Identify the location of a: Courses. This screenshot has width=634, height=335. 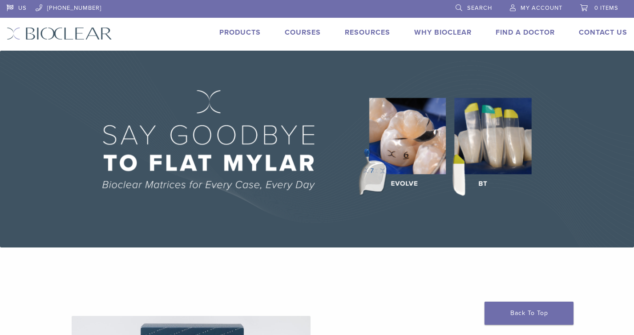
(302, 32).